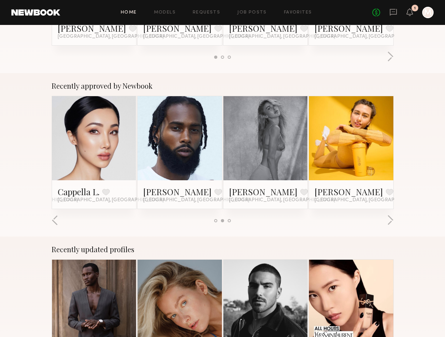 This screenshot has width=445, height=337. What do you see at coordinates (428, 12) in the screenshot?
I see `a: M` at bounding box center [428, 12].